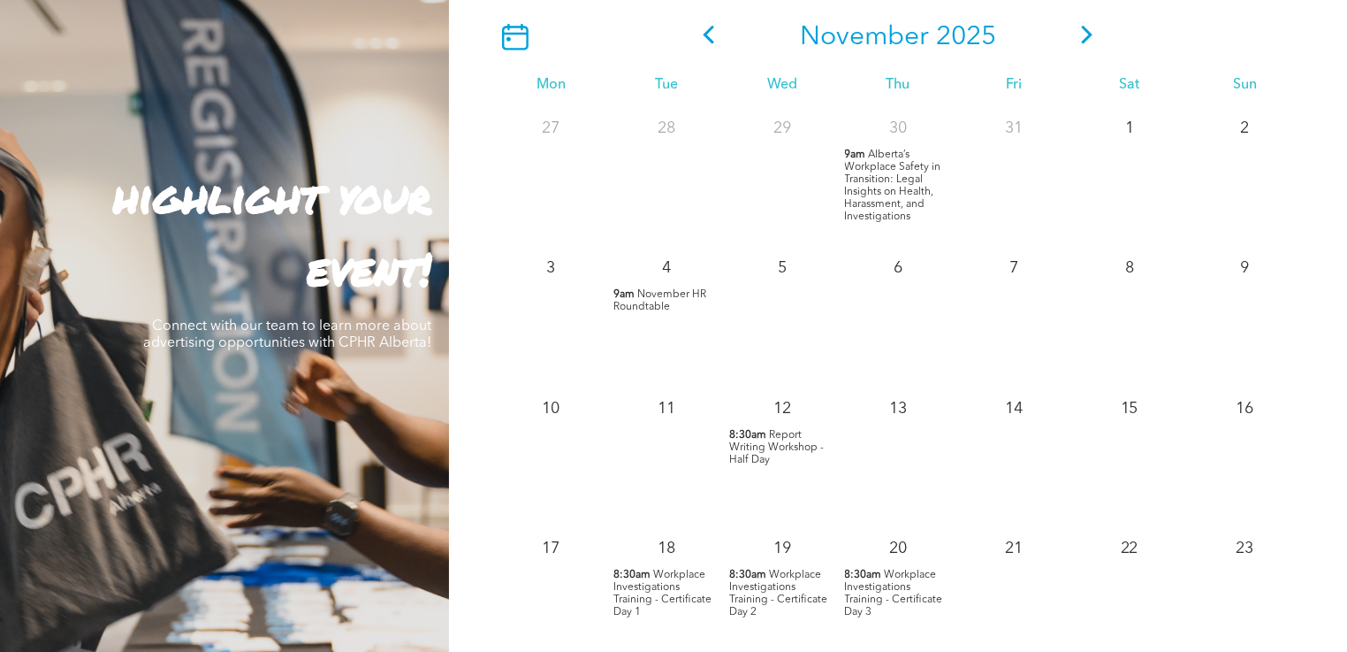 This screenshot has width=1347, height=652. Describe the element at coordinates (865, 37) in the screenshot. I see `span: November` at that location.